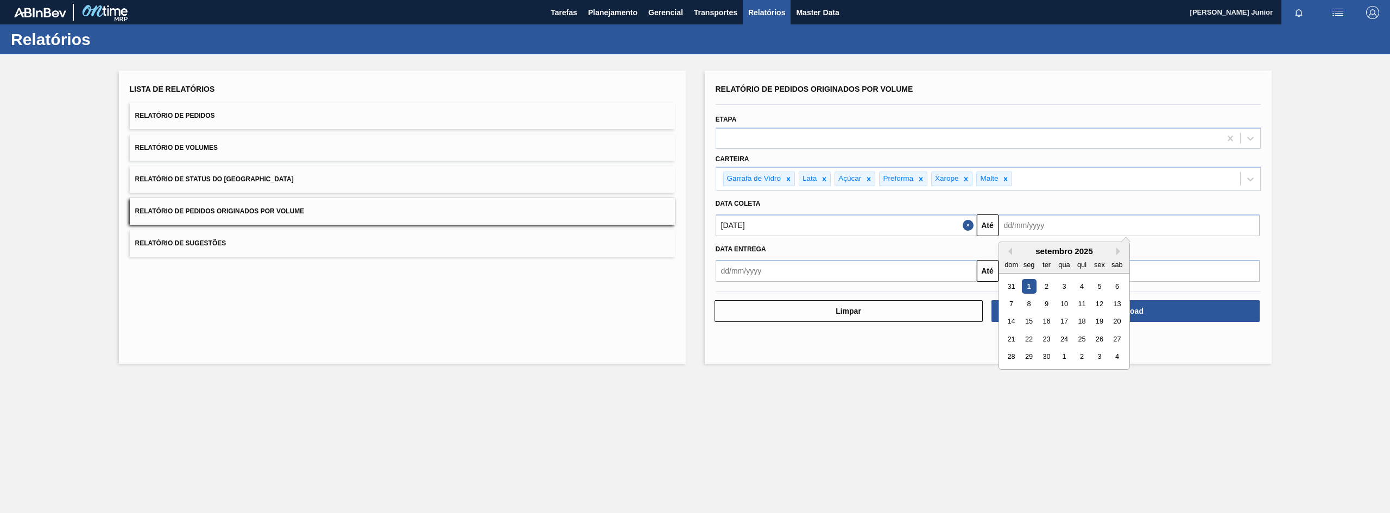  Describe the element at coordinates (172, 89) in the screenshot. I see `span: Lista de Relatórios` at that location.